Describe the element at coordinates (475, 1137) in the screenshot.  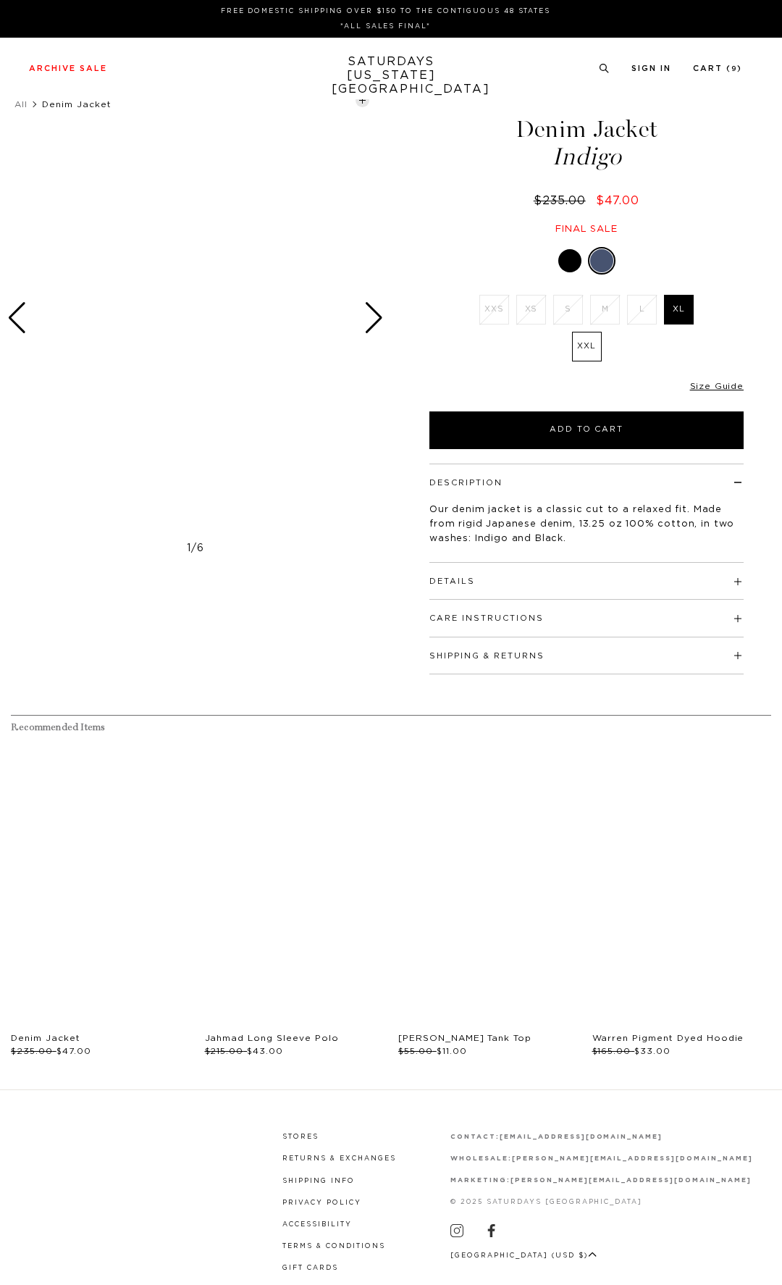
I see `strong: contact:` at that location.